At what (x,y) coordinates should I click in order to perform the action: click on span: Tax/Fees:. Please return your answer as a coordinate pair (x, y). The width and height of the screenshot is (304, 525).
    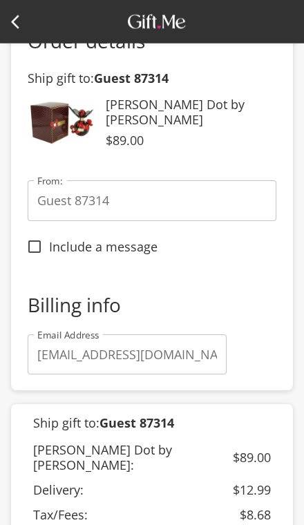
    Looking at the image, I should click on (60, 514).